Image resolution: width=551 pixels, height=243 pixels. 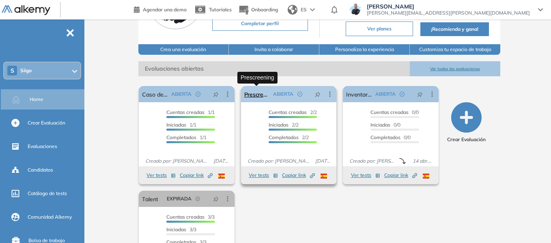 What do you see at coordinates (359, 94) in the screenshot?
I see `a: Inventario de Personalidad para Vendedores (IPV)` at bounding box center [359, 94].